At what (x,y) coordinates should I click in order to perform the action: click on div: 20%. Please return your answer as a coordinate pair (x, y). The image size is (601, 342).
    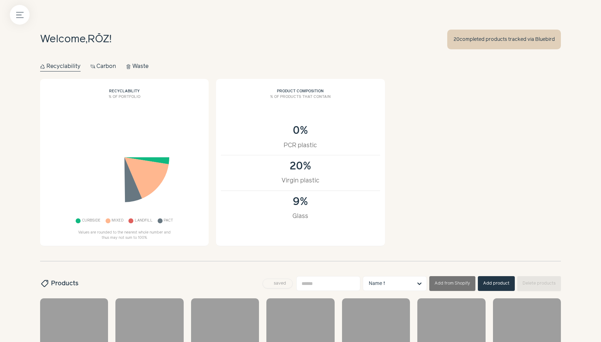
    Looking at the image, I should click on (300, 166).